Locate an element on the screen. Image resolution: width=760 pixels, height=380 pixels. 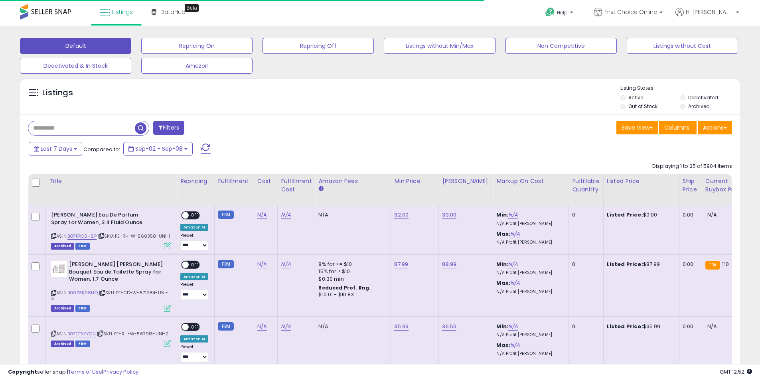
a: 32.00 is located at coordinates (401, 215).